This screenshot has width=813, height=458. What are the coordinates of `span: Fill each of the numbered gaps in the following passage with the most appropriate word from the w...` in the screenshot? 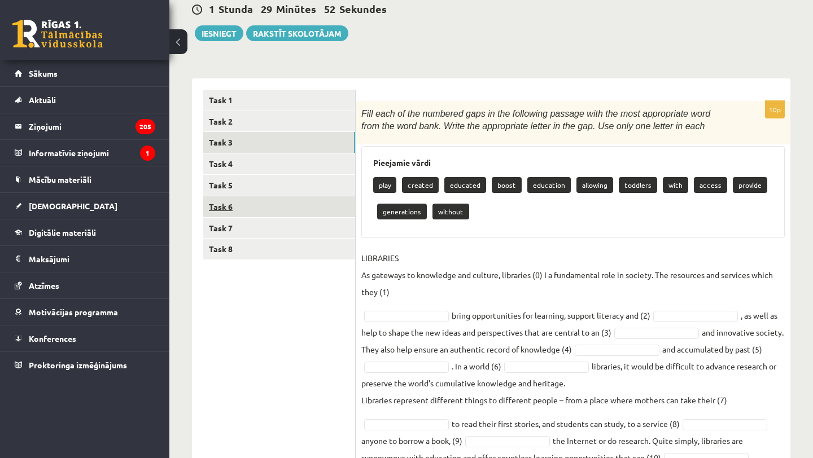 It's located at (536, 120).